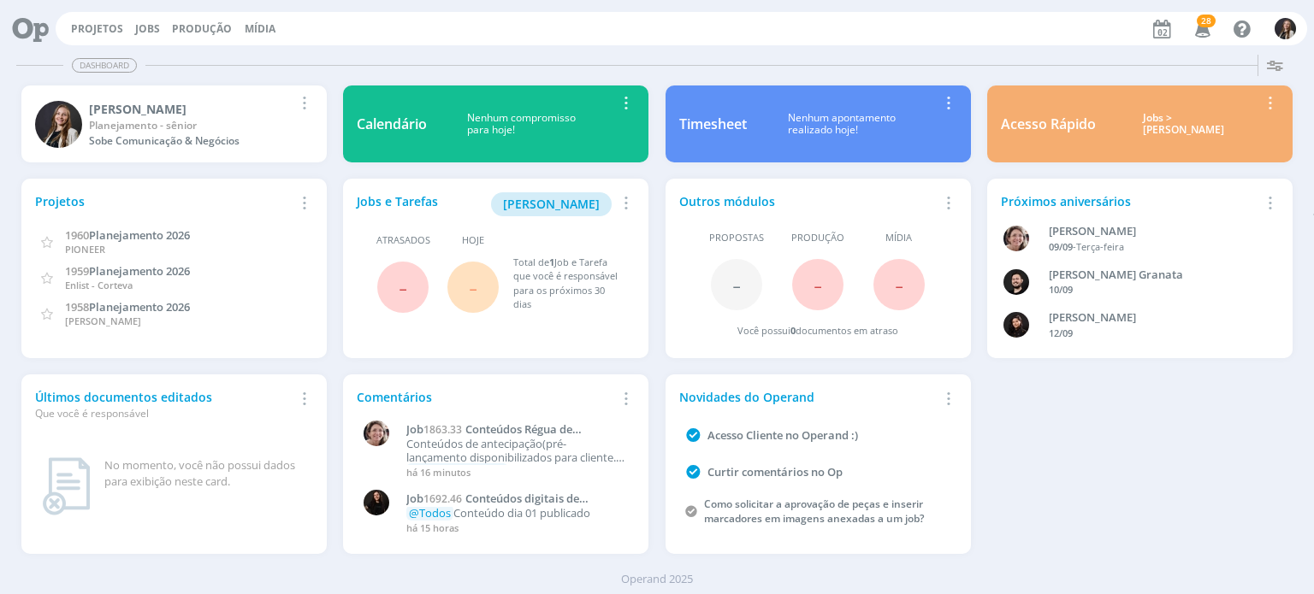  Describe the element at coordinates (1154, 232) in the screenshot. I see `div: Aline Beatriz Jackisch` at that location.